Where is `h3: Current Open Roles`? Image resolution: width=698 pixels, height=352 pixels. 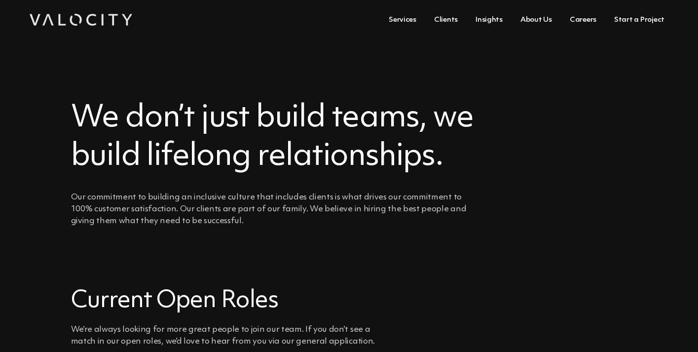
h3: Current Open Roles is located at coordinates (253, 301).